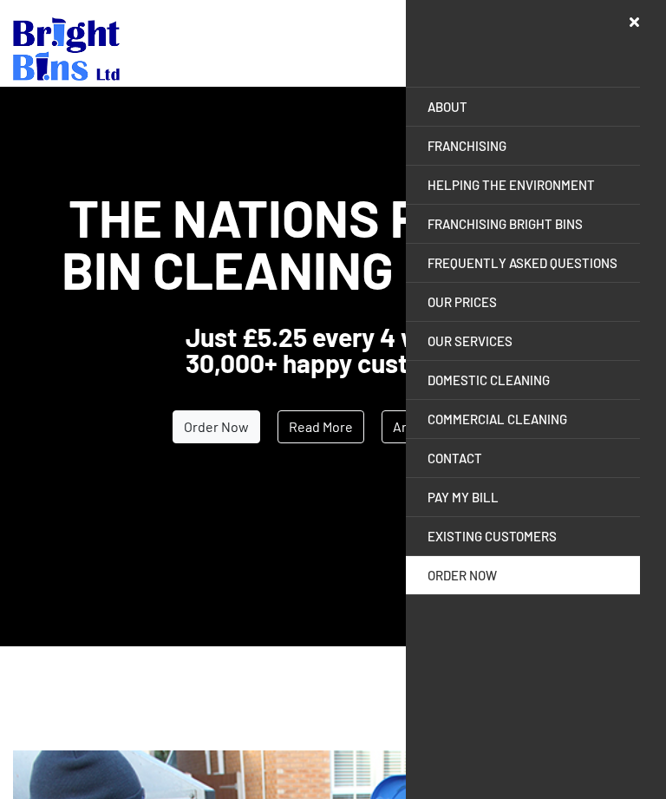  What do you see at coordinates (438, 427) in the screenshot?
I see `a: Areas Covered` at bounding box center [438, 427].